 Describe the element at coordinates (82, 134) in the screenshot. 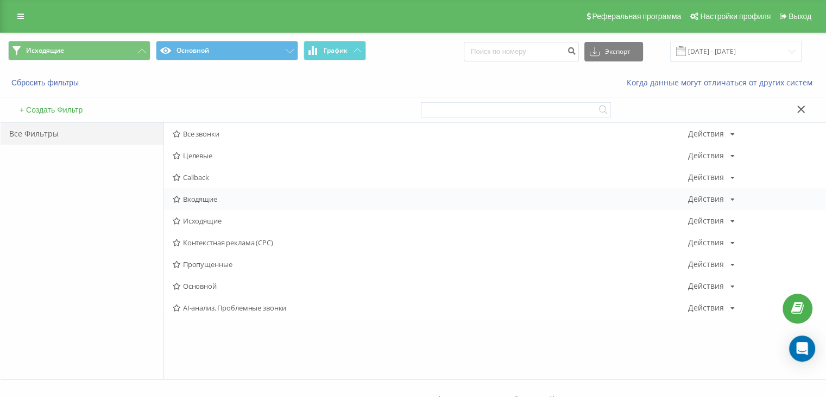

I see `div: Все Фильтры` at that location.